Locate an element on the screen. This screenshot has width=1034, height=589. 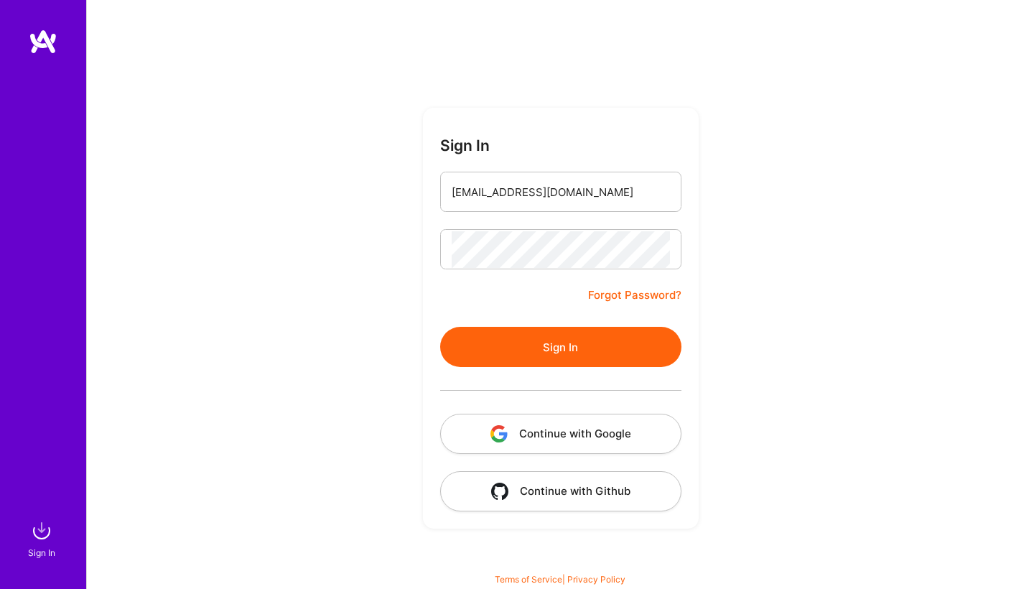
button: Sign In is located at coordinates (561, 347).